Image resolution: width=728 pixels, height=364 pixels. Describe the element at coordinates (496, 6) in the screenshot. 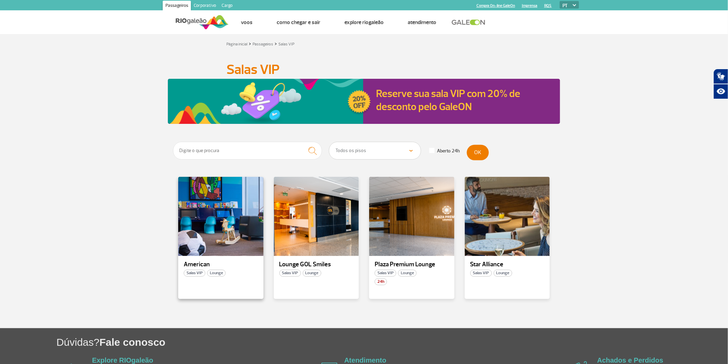

I see `a: Compra On-line GaleOn` at that location.